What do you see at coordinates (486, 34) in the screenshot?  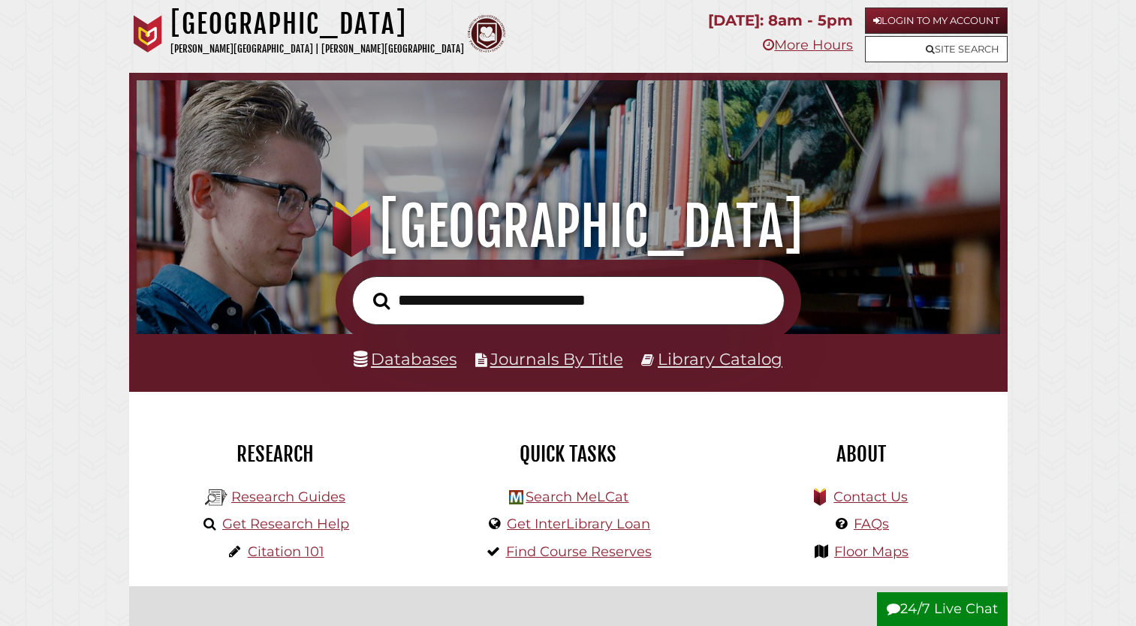 I see `img: Calvin Theological Seminary` at bounding box center [486, 34].